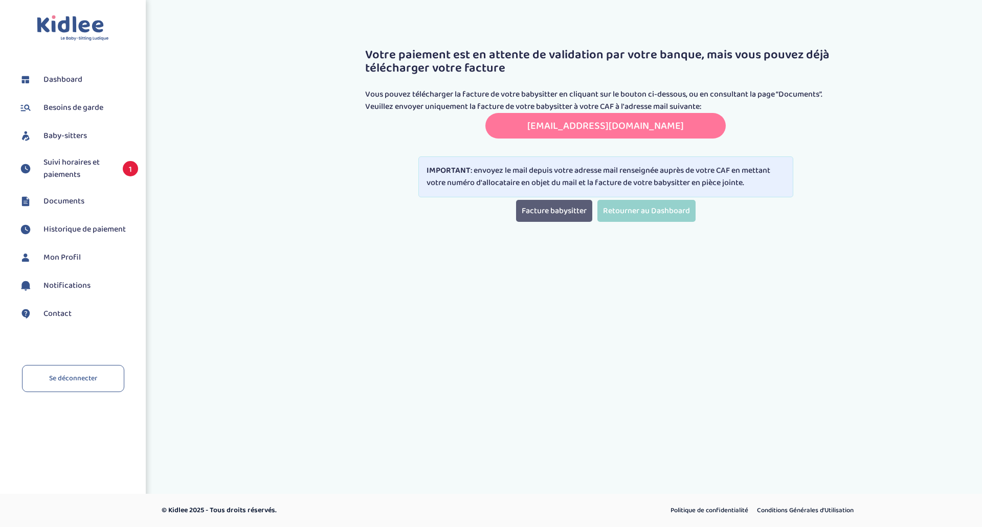 The height and width of the screenshot is (527, 982). Describe the element at coordinates (348, 510) in the screenshot. I see `p: © Kidlee 2025 - Tous droits réservés.` at that location.